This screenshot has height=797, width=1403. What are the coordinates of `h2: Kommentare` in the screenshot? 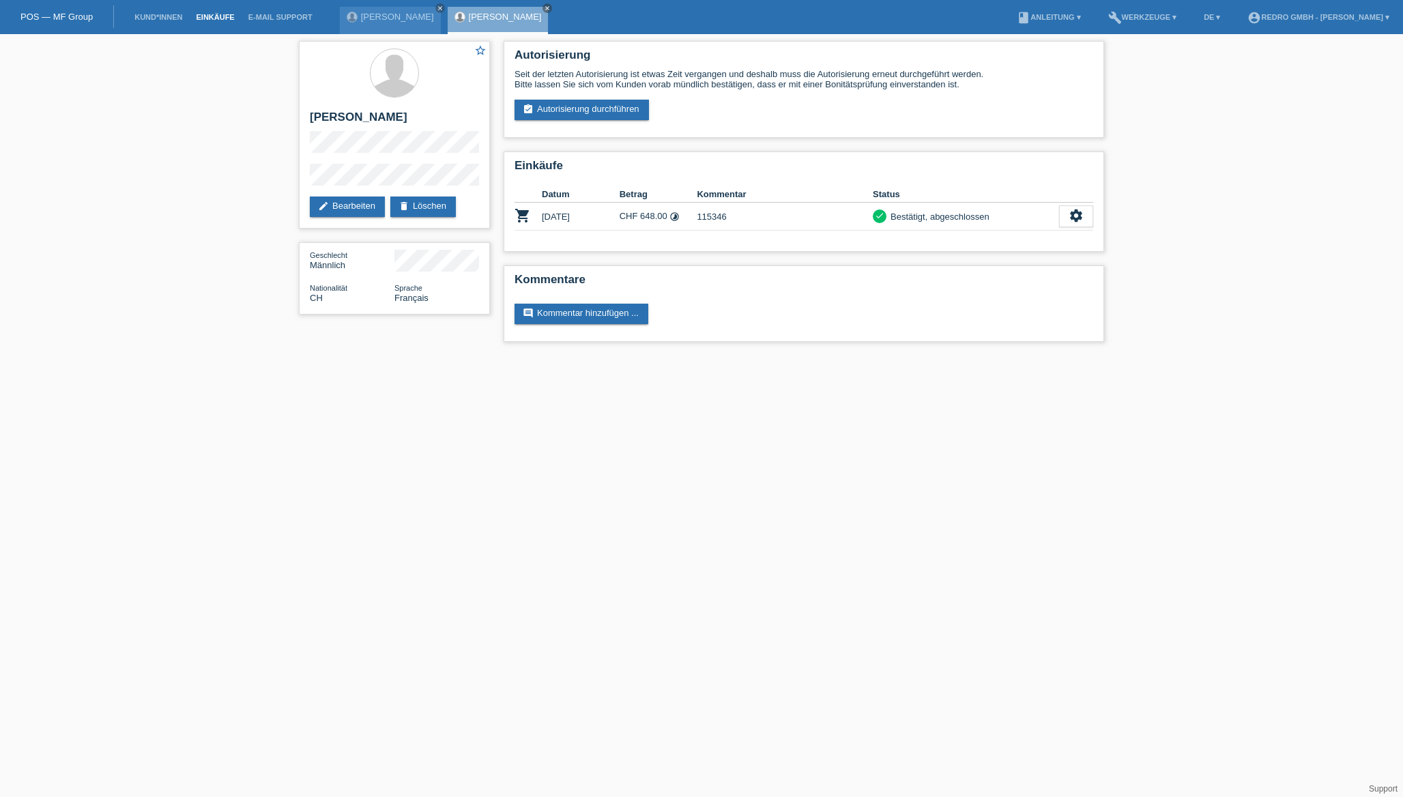 It's located at (804, 283).